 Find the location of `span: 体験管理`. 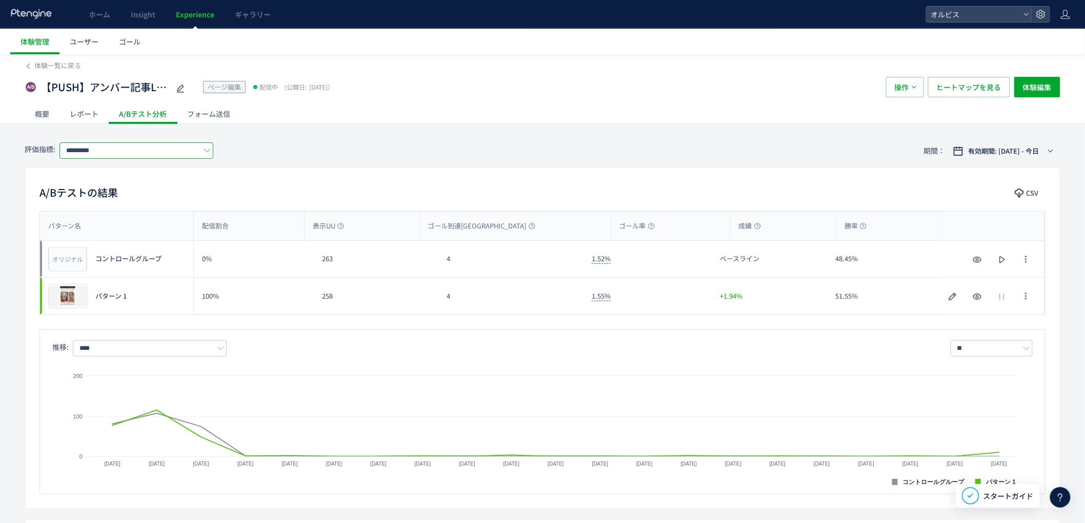

span: 体験管理 is located at coordinates (35, 42).